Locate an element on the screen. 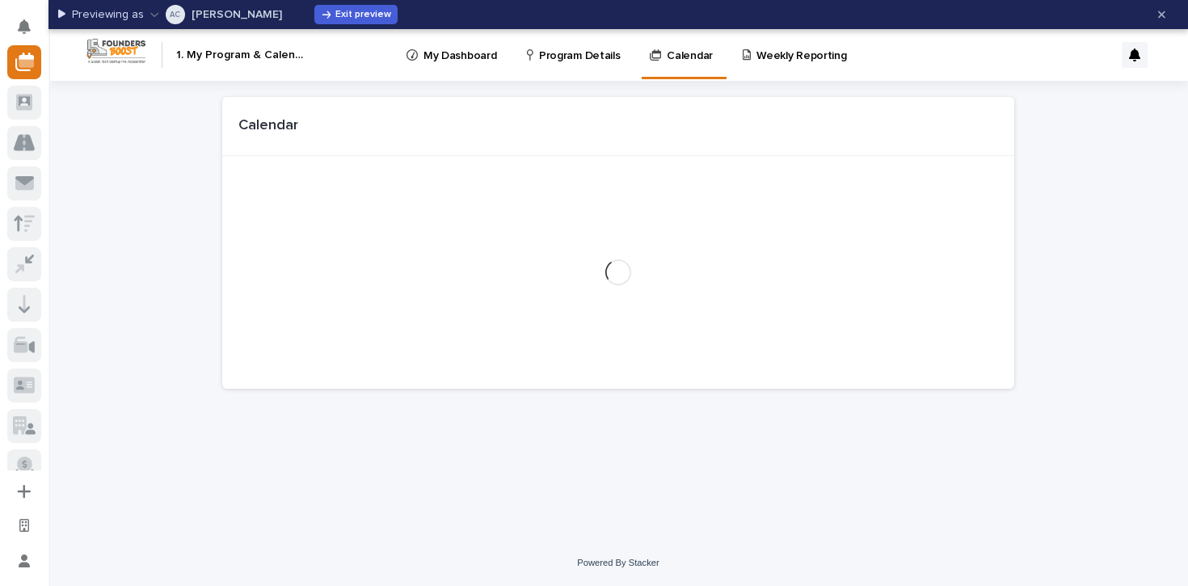  a: Weekly Reporting is located at coordinates (798, 54).